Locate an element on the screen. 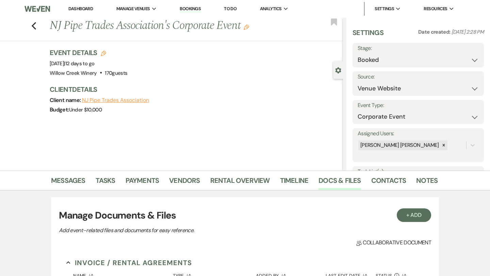 The image size is (490, 276). a: Vendors is located at coordinates (184, 183).